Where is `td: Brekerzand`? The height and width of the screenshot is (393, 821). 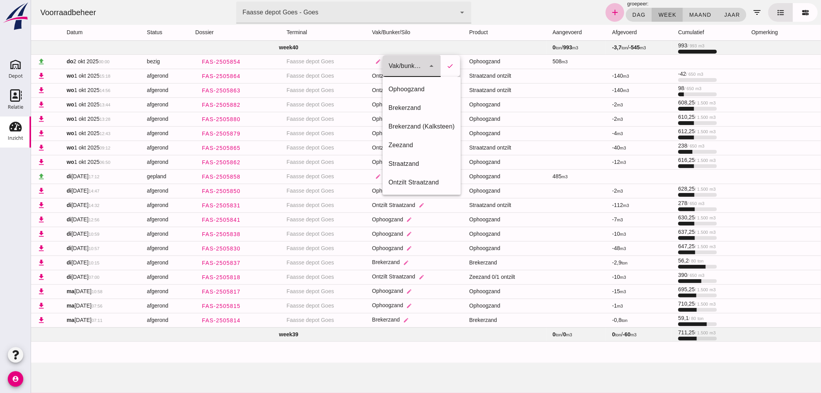
td: Brekerzand is located at coordinates (474, 262).